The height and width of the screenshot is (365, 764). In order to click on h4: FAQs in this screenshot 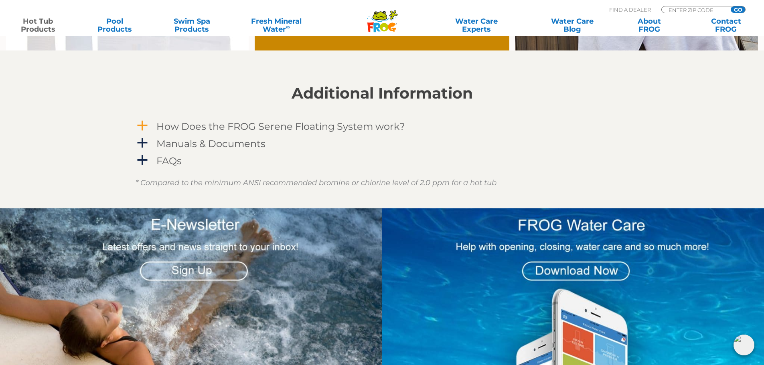, I will do `click(169, 161)`.